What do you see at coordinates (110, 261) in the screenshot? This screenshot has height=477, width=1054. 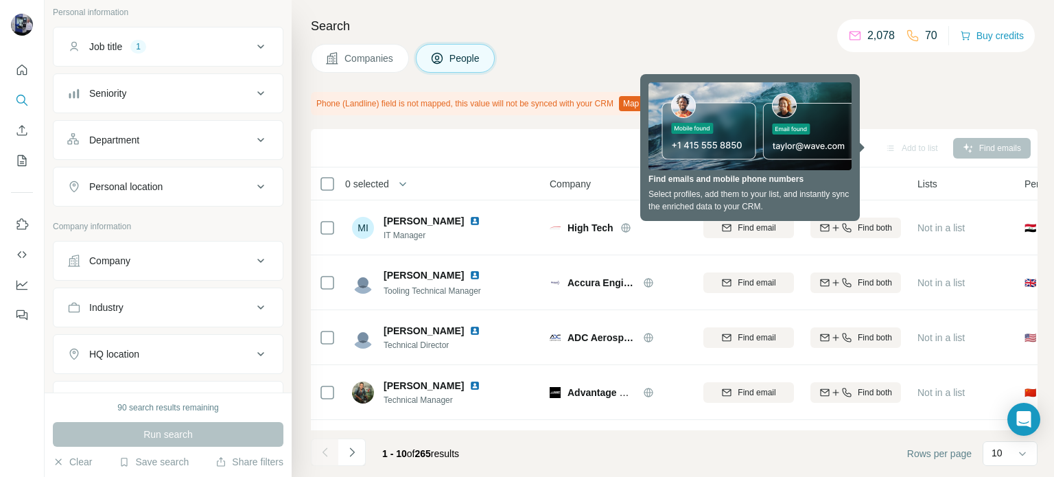 I see `div: Company` at bounding box center [110, 261].